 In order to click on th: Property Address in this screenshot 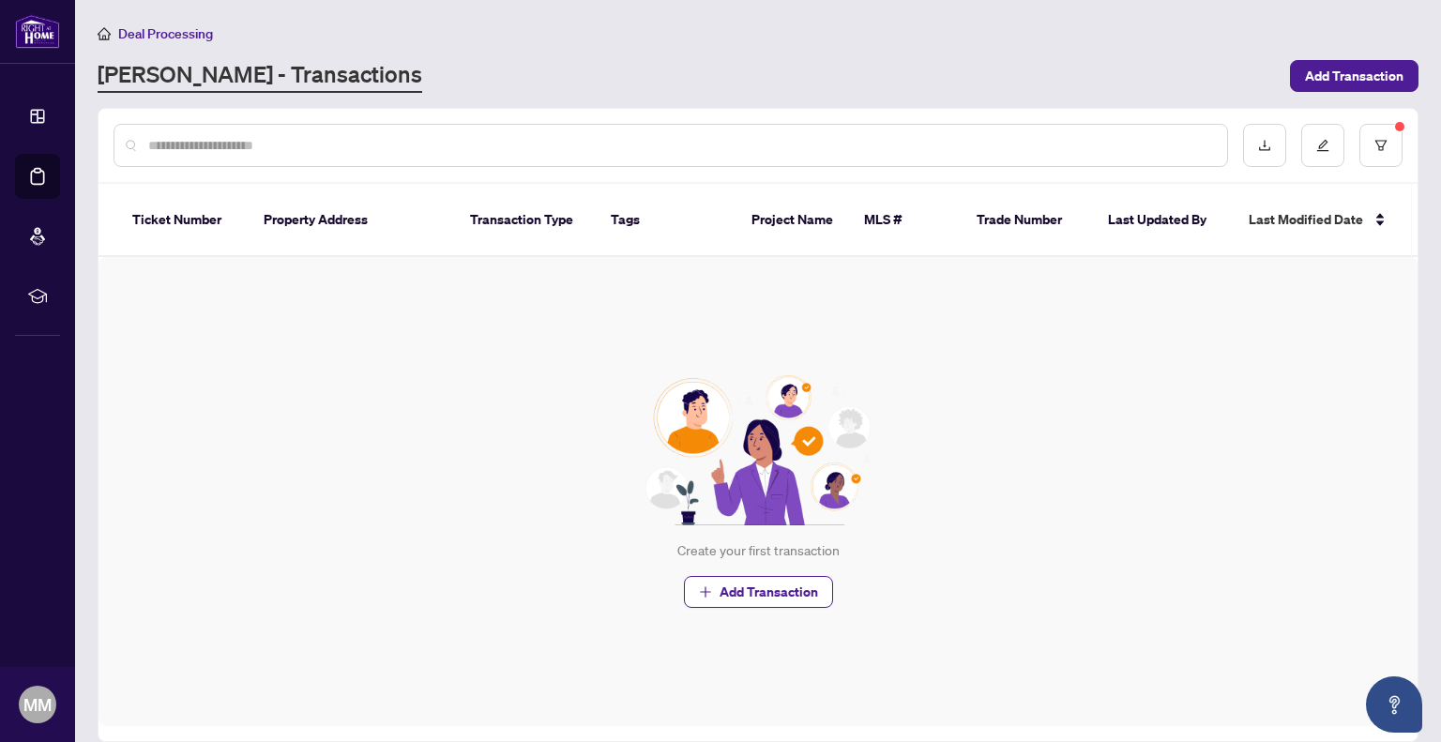, I will do `click(352, 220)`.